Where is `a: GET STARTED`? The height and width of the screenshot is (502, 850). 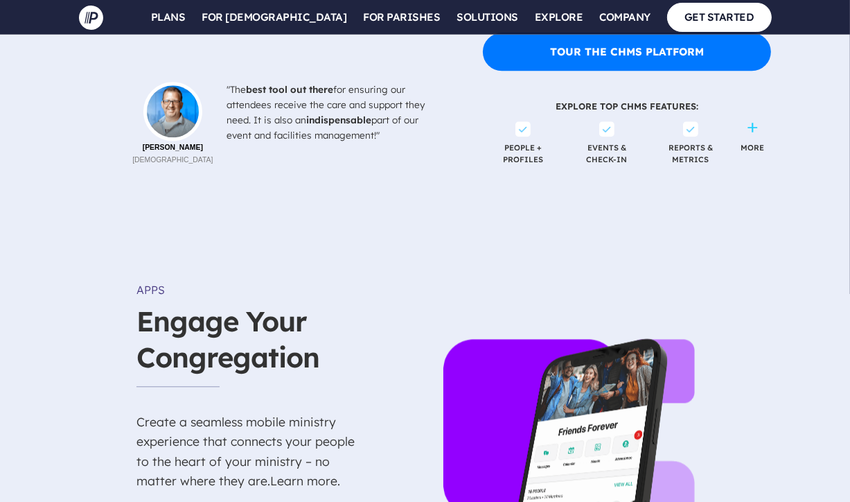
a: GET STARTED is located at coordinates (719, 17).